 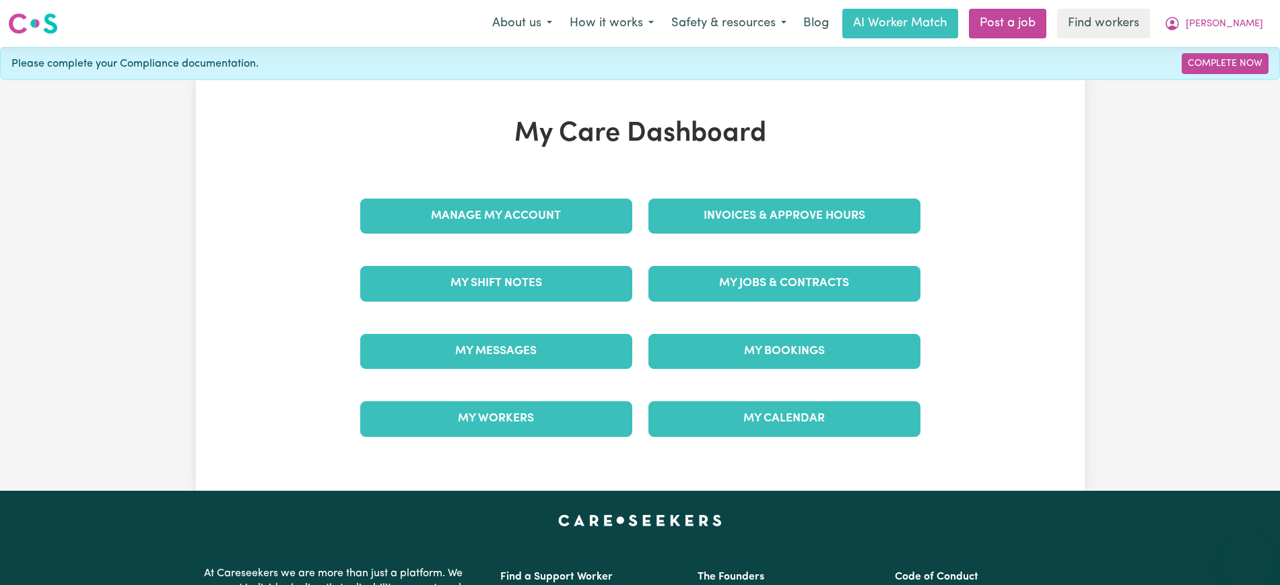 What do you see at coordinates (728, 24) in the screenshot?
I see `button: Safety & resources` at bounding box center [728, 24].